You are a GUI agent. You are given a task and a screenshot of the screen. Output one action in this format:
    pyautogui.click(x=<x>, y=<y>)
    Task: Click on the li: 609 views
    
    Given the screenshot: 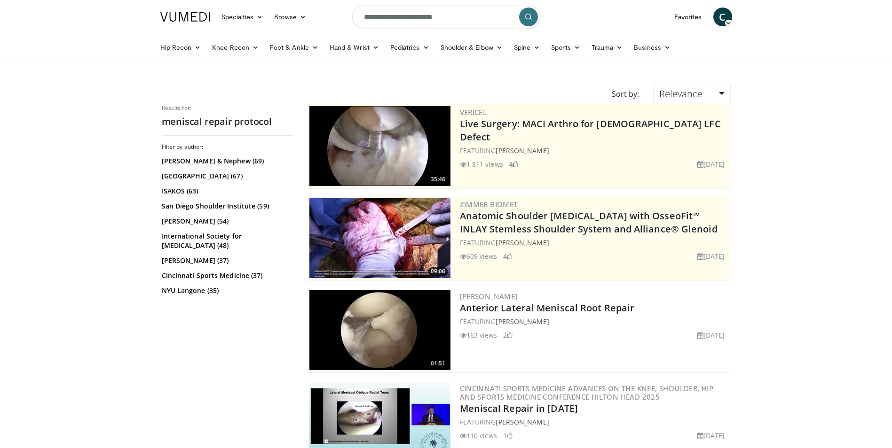 What is the action you would take?
    pyautogui.click(x=478, y=256)
    